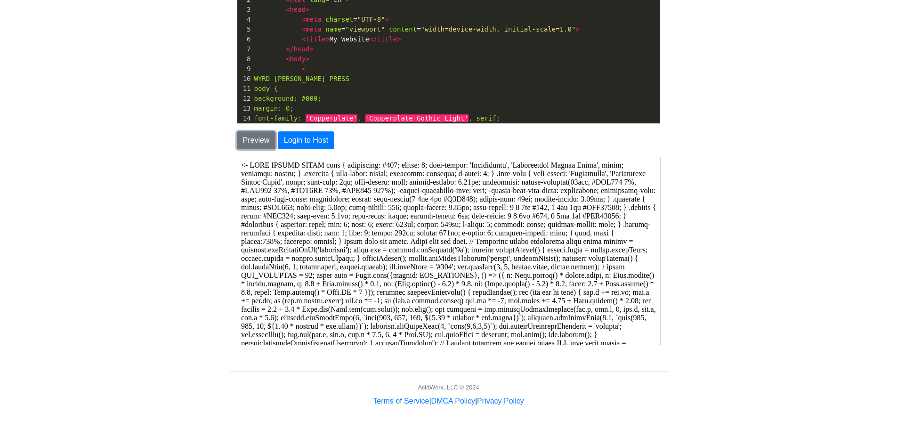 The image size is (897, 429). I want to click on div: 9, so click(245, 69).